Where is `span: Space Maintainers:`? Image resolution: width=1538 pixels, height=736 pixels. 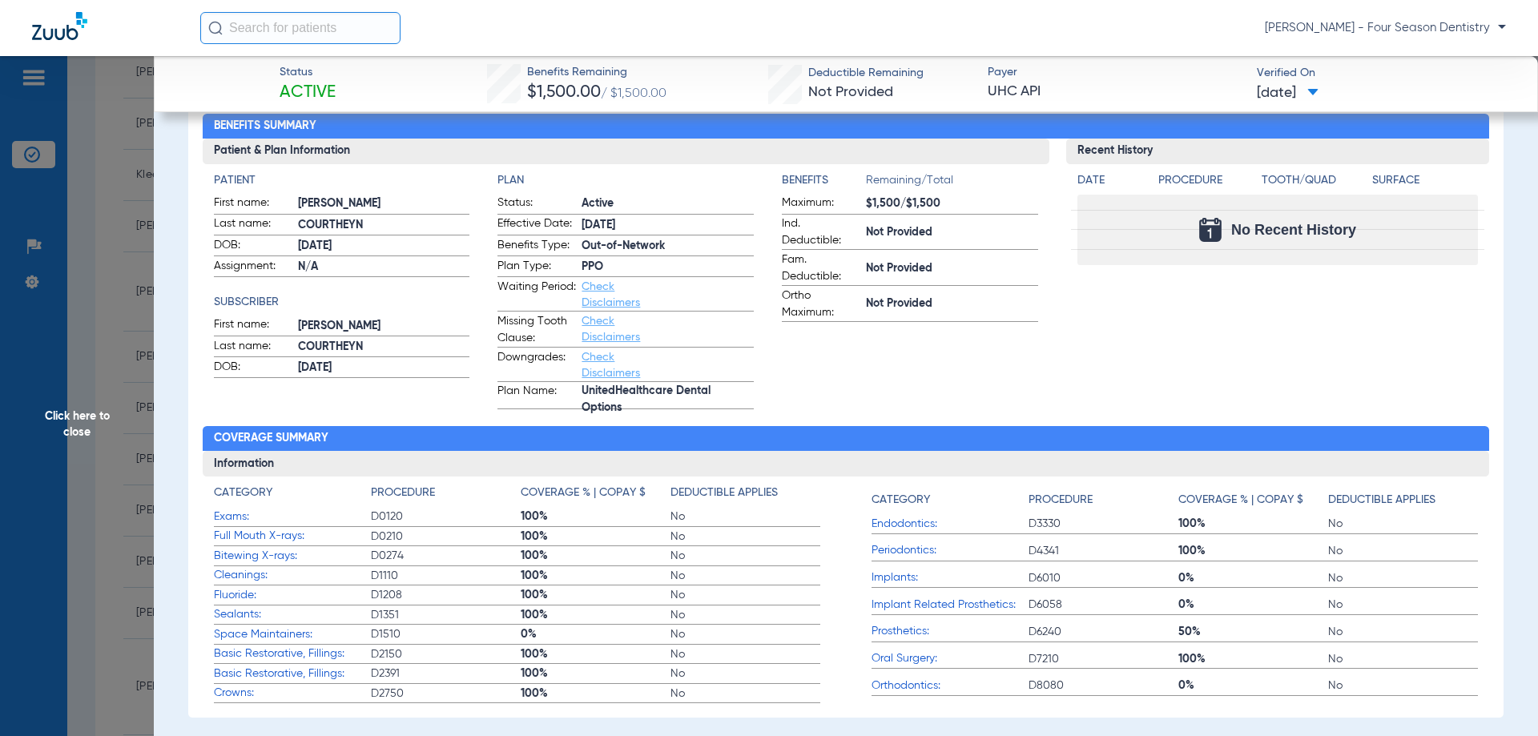
span: Space Maintainers: is located at coordinates (292, 635).